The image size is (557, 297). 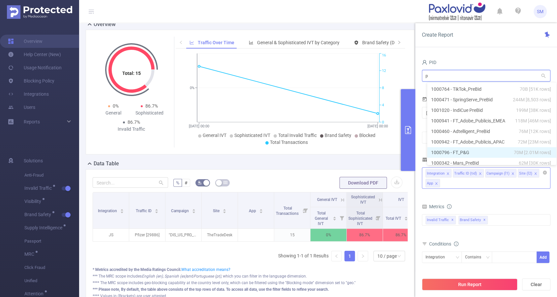 I want to click on input: Search..., so click(x=130, y=182).